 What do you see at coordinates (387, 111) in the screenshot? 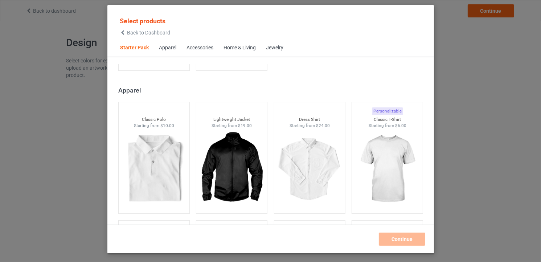
I see `div: Personalizable` at bounding box center [387, 111].